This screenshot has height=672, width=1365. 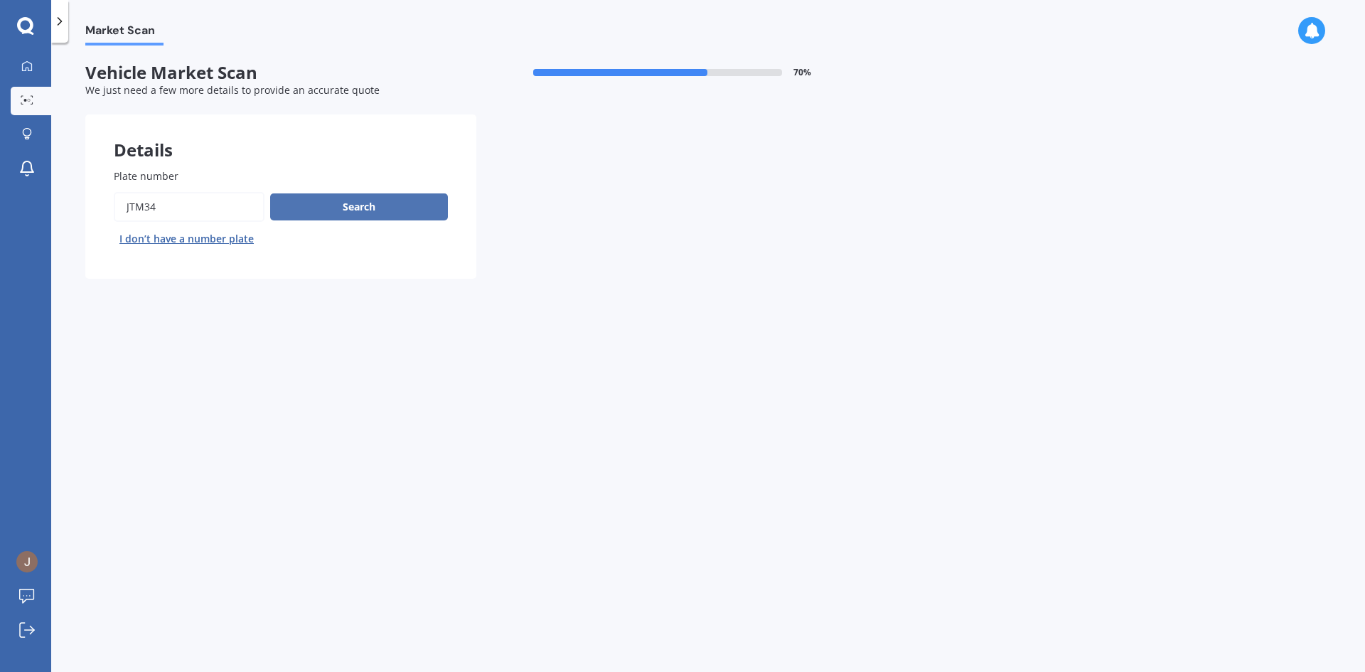 I want to click on span: Vehicle Market Scan, so click(x=281, y=73).